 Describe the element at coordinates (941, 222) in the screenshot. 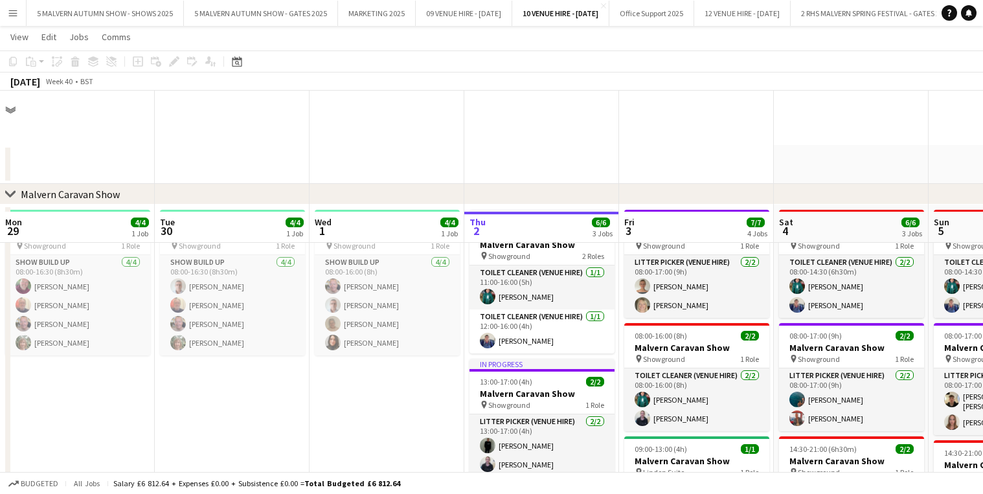

I see `span: Sun` at that location.